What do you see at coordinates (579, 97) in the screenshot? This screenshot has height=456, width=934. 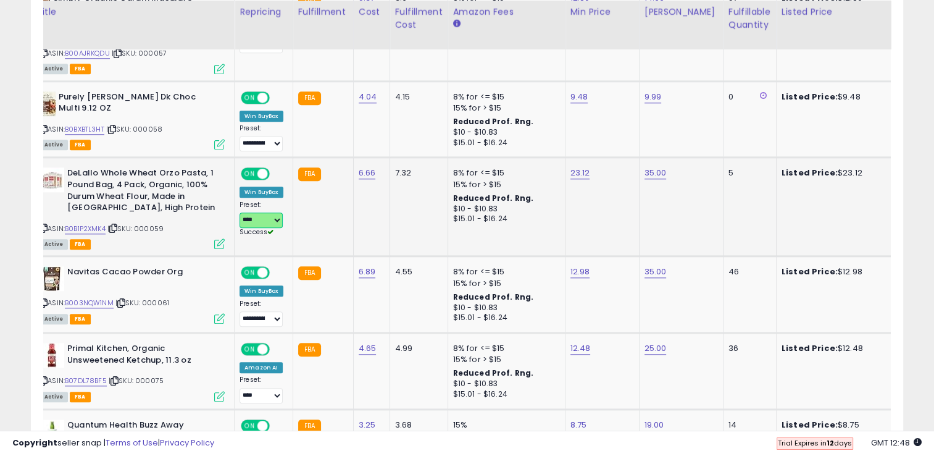 I see `a: 9.48` at bounding box center [579, 97].